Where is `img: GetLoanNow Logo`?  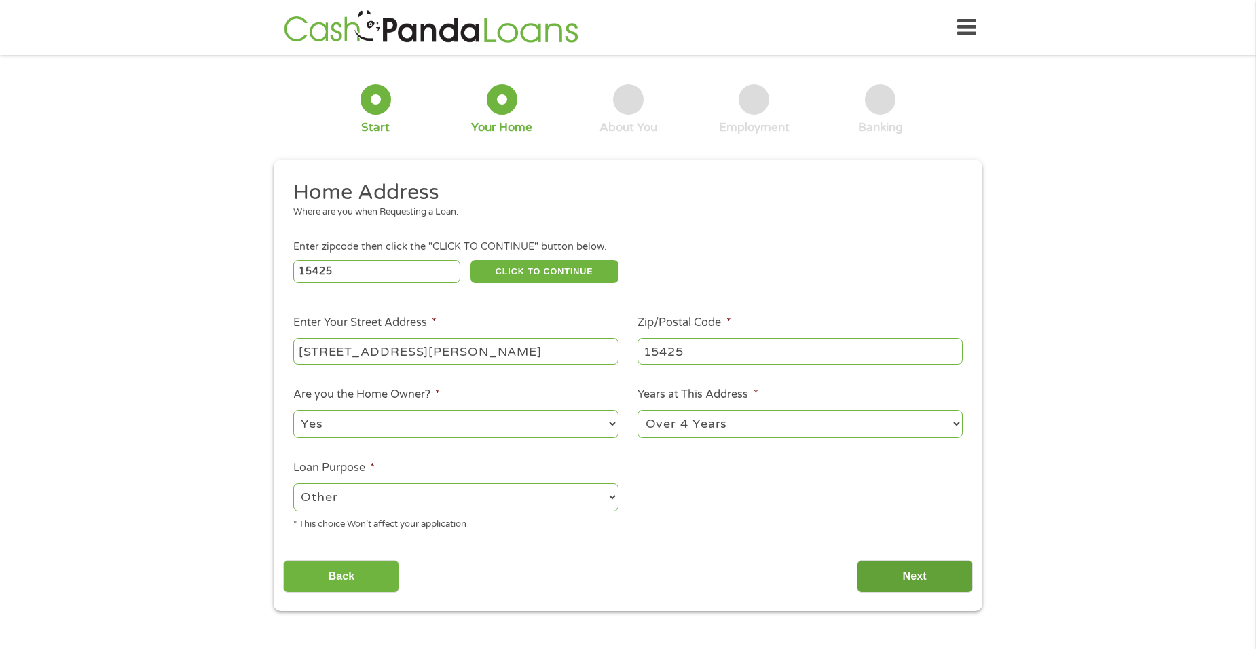 img: GetLoanNow Logo is located at coordinates (431, 27).